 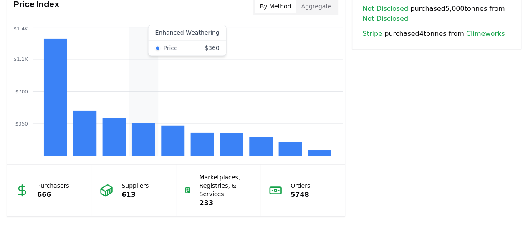 What do you see at coordinates (21, 91) in the screenshot?
I see `tspan: $700` at bounding box center [21, 91].